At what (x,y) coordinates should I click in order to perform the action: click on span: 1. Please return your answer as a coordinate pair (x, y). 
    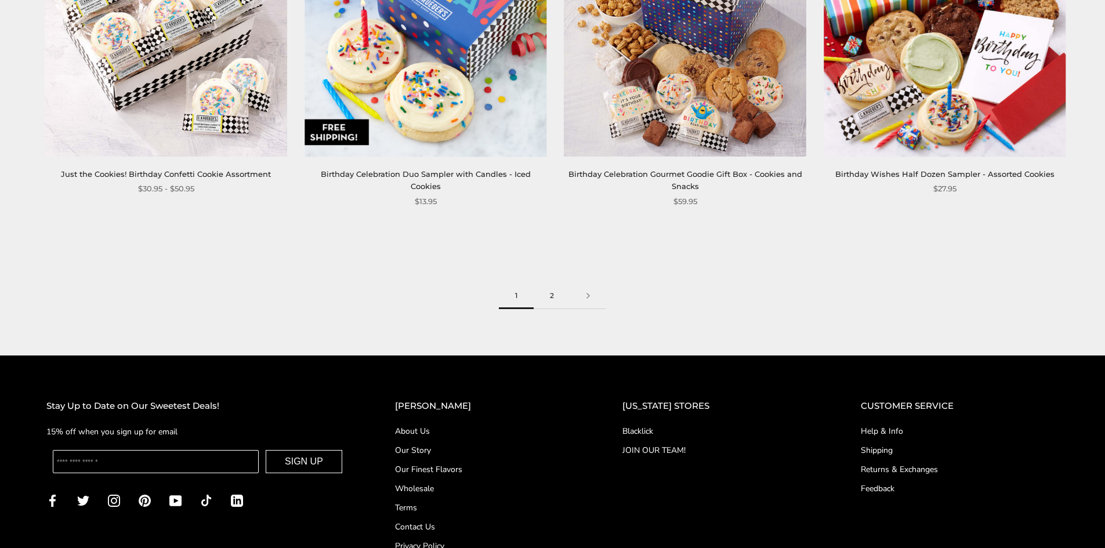
    Looking at the image, I should click on (516, 296).